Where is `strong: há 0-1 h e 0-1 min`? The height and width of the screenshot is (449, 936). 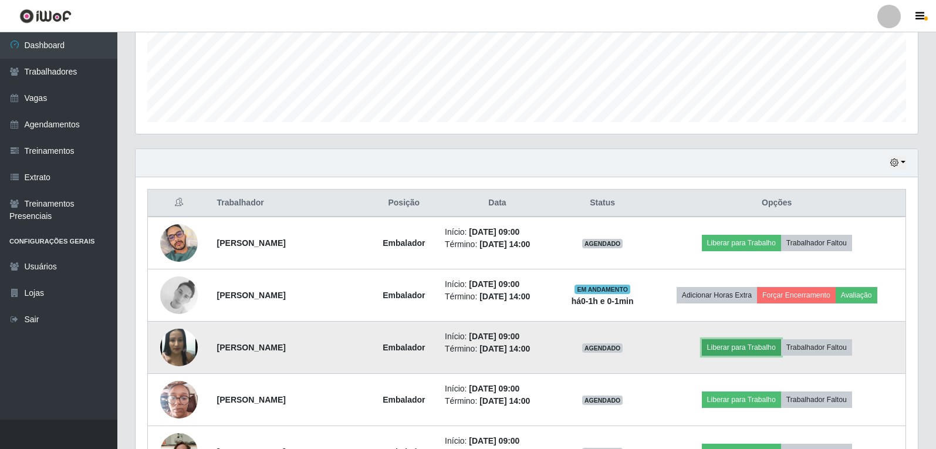
strong: há 0-1 h e 0-1 min is located at coordinates (603, 301).